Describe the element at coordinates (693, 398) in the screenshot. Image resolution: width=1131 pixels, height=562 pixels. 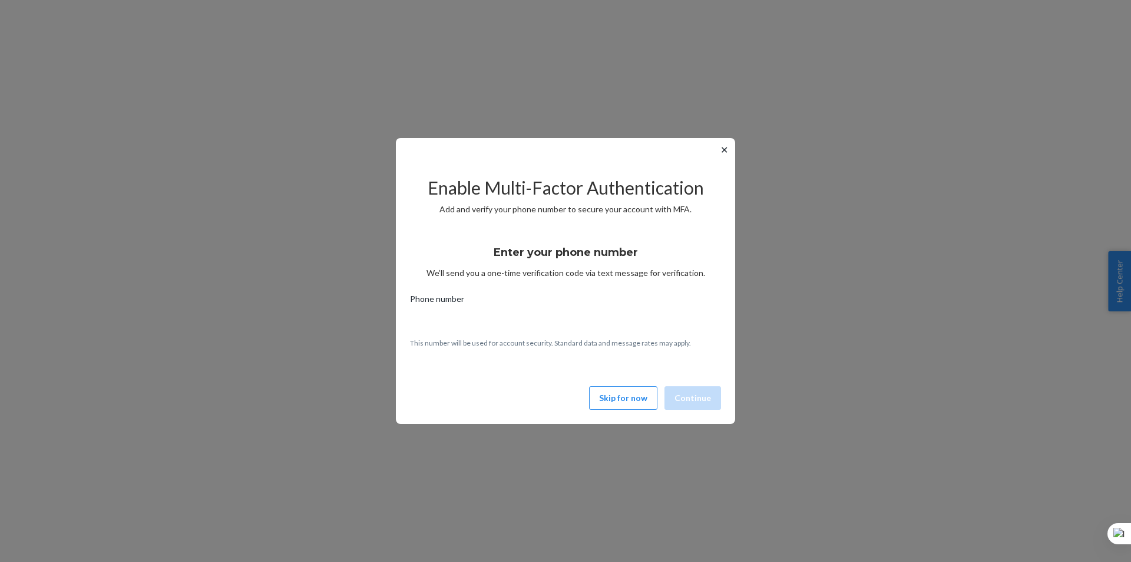
I see `button: Continue` at that location.